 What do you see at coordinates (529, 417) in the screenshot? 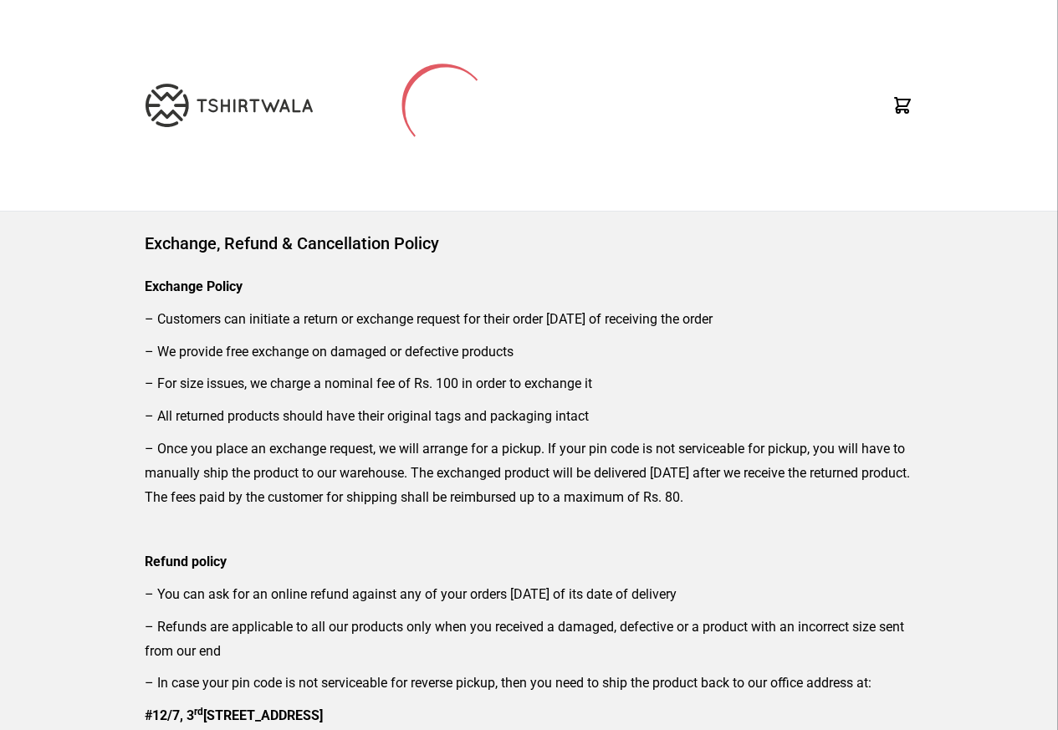
I see `p: – All returned products should have their original tags and packaging intact` at bounding box center [529, 417].